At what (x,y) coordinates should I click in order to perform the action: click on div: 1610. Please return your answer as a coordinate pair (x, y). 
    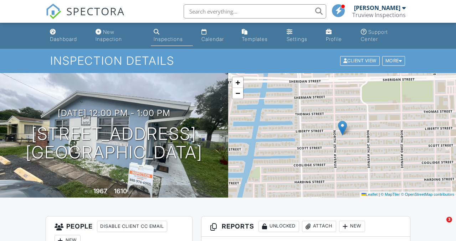
    Looking at the image, I should click on (120, 191).